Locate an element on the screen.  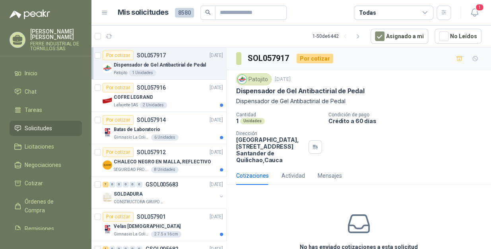
p: 1 is located at coordinates (238, 121).